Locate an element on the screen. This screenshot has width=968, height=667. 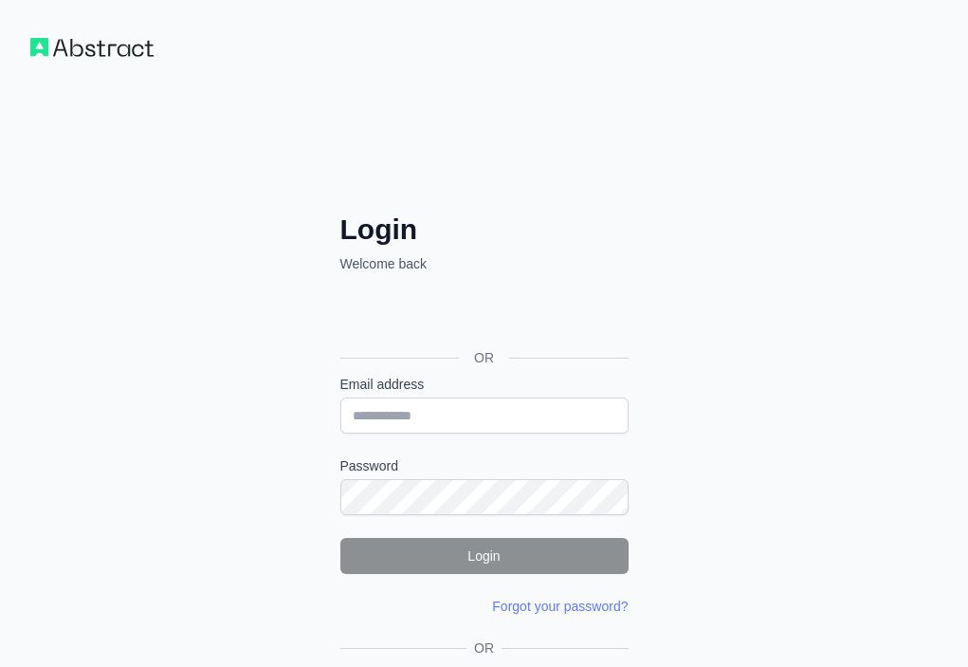
label: Email address is located at coordinates (485, 384).